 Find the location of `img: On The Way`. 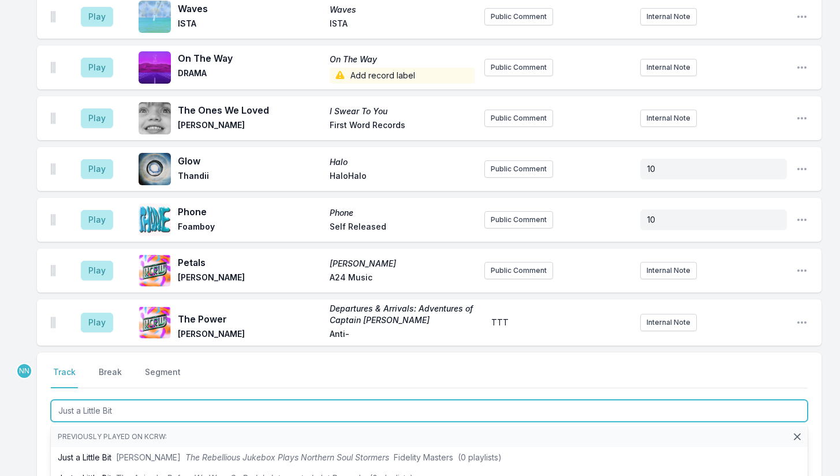

img: On The Way is located at coordinates (155, 68).